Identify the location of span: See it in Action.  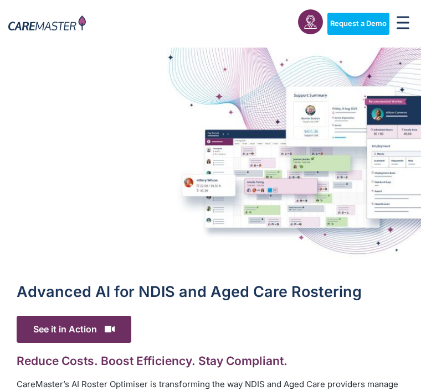
(74, 329).